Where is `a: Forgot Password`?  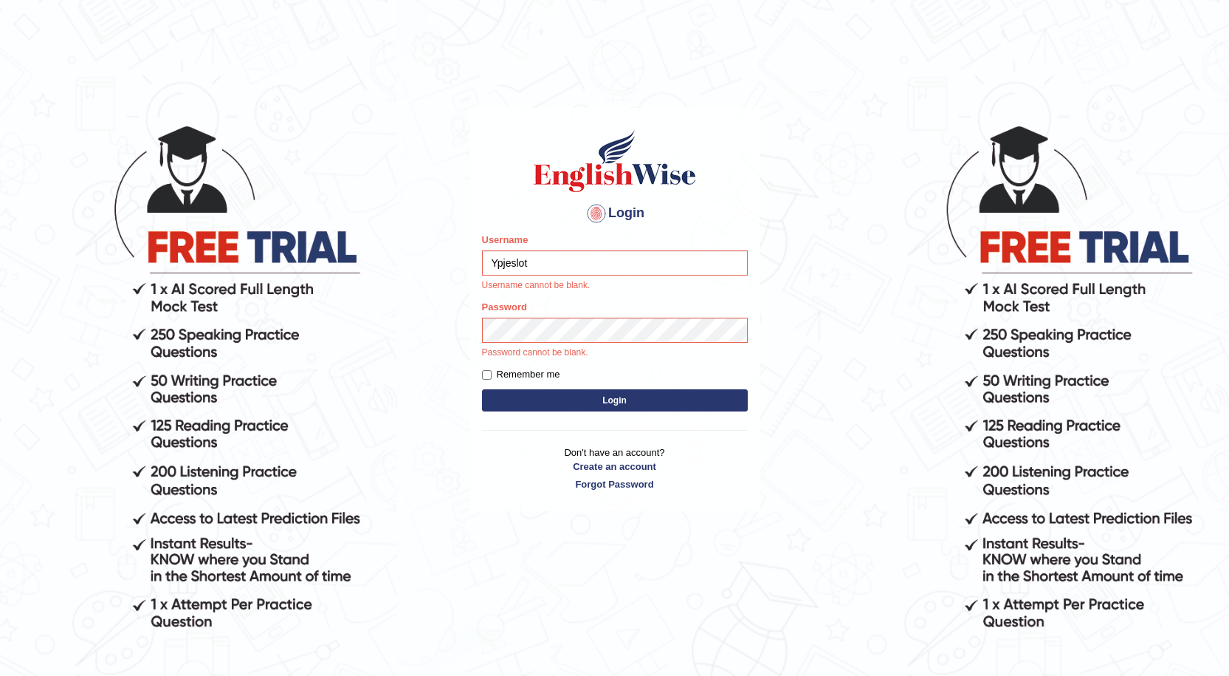
a: Forgot Password is located at coordinates (615, 484).